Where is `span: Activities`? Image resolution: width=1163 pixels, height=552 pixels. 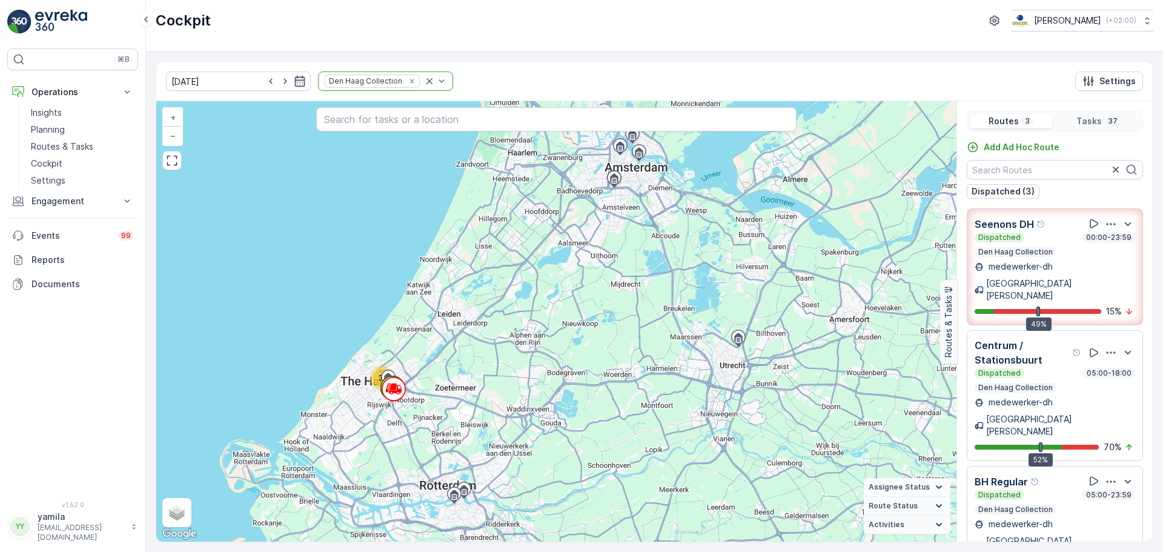 span: Activities is located at coordinates (886, 525).